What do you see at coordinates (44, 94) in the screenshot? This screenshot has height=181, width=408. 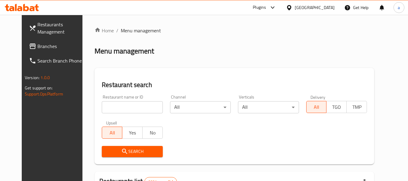 I see `a: Support.OpsPlatform` at bounding box center [44, 94].